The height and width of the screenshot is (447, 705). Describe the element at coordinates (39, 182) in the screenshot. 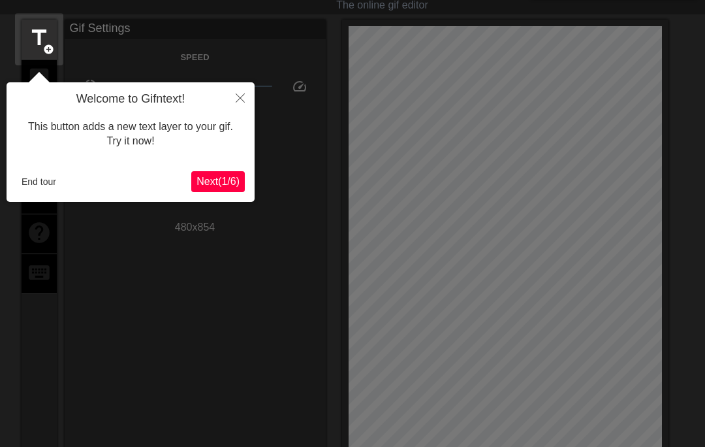

I see `button: End tour` at that location.